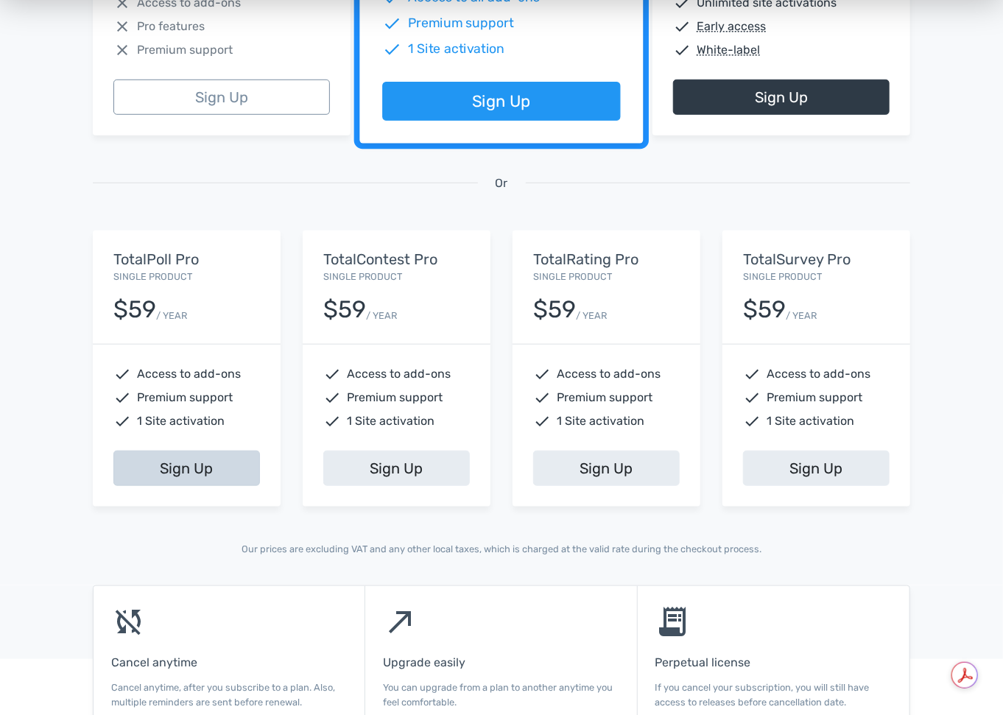 The image size is (1003, 715). What do you see at coordinates (773, 695) in the screenshot?
I see `p: If you cancel your subscription, you will still have access to releases before cancellation date.` at bounding box center [773, 695].